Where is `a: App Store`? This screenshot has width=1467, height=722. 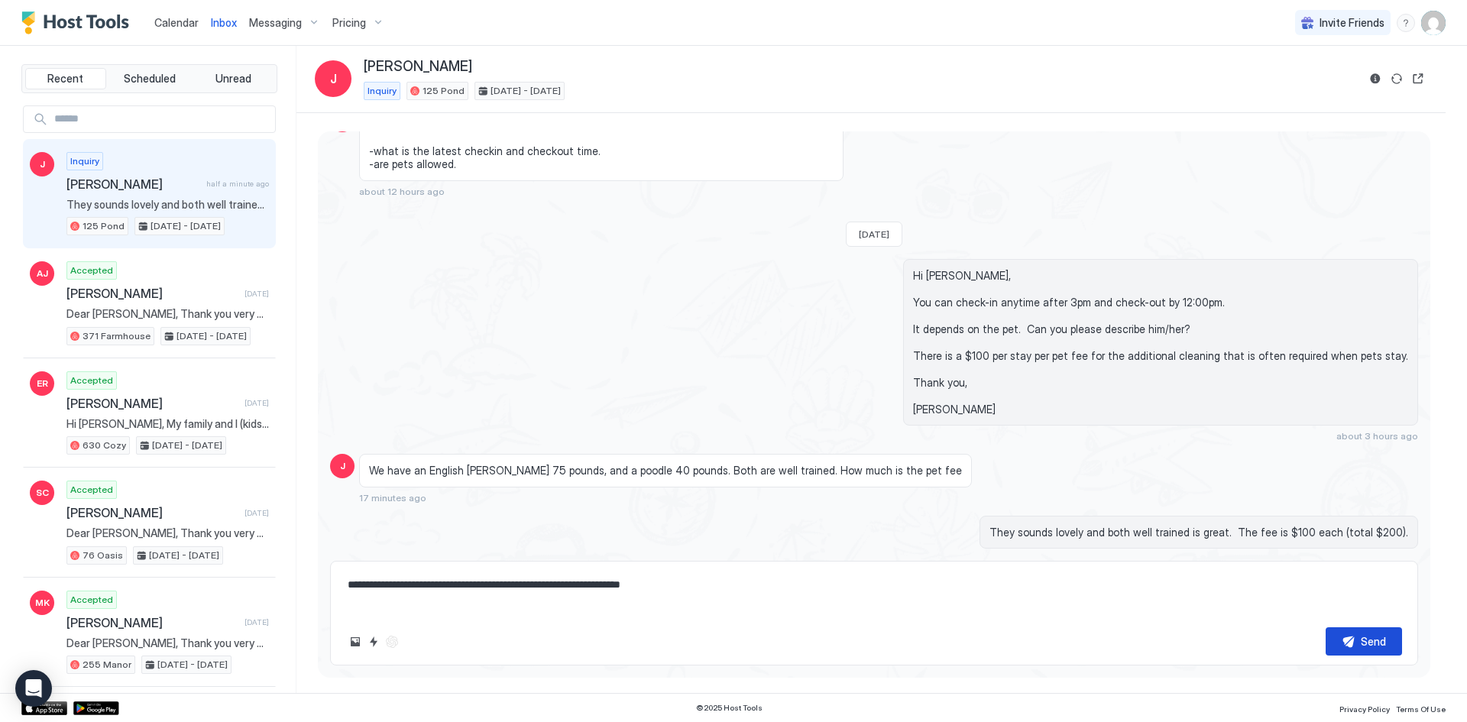
a: App Store is located at coordinates (44, 708).